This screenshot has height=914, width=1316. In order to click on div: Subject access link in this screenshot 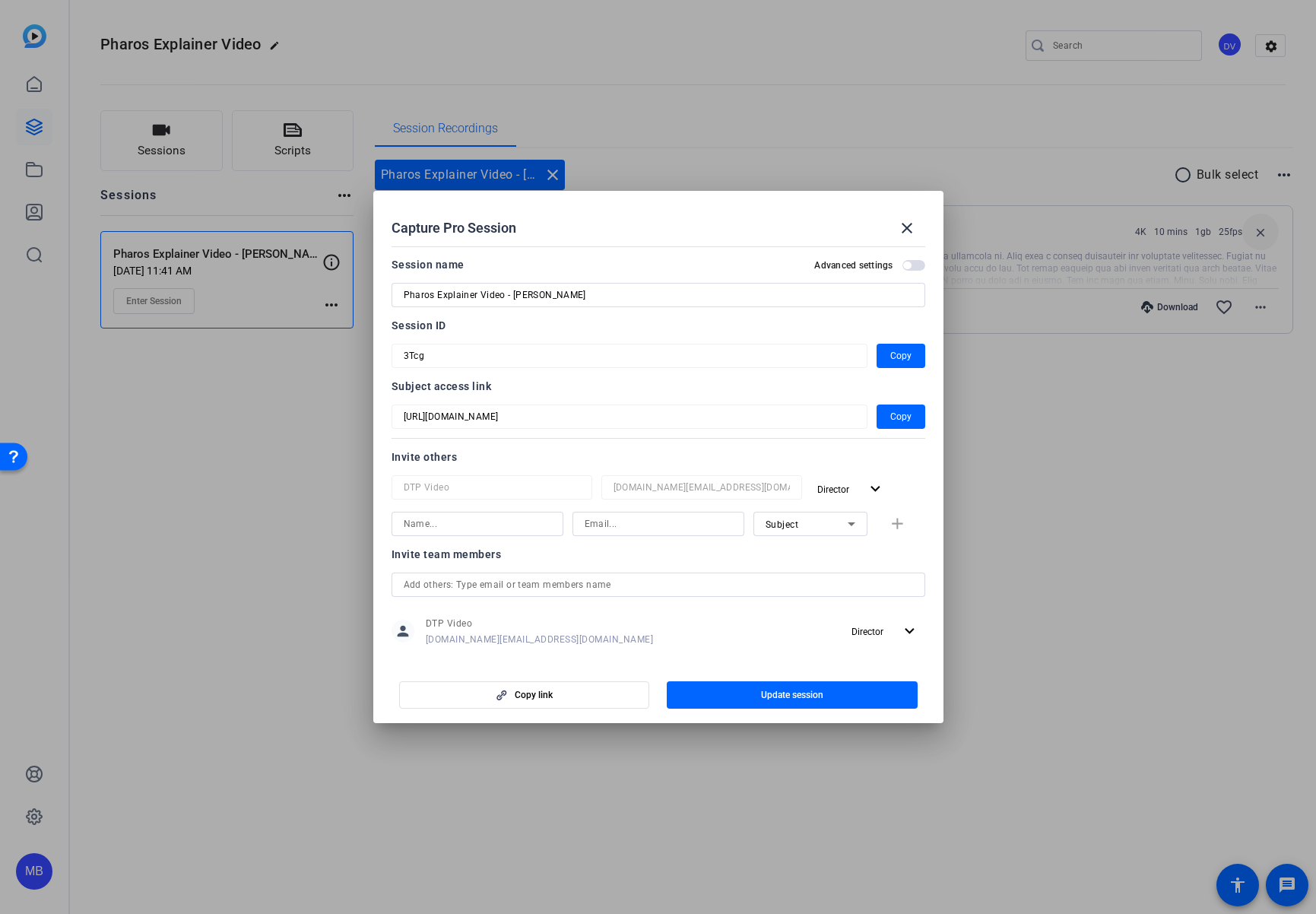, I will do `click(659, 387)`.